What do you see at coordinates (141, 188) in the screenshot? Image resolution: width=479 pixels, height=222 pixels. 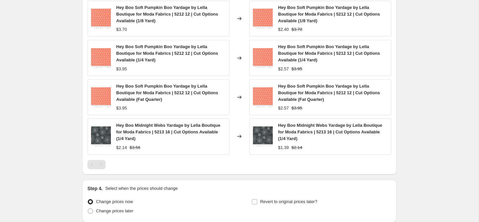 I see `p: Select when the prices should change` at bounding box center [141, 188].